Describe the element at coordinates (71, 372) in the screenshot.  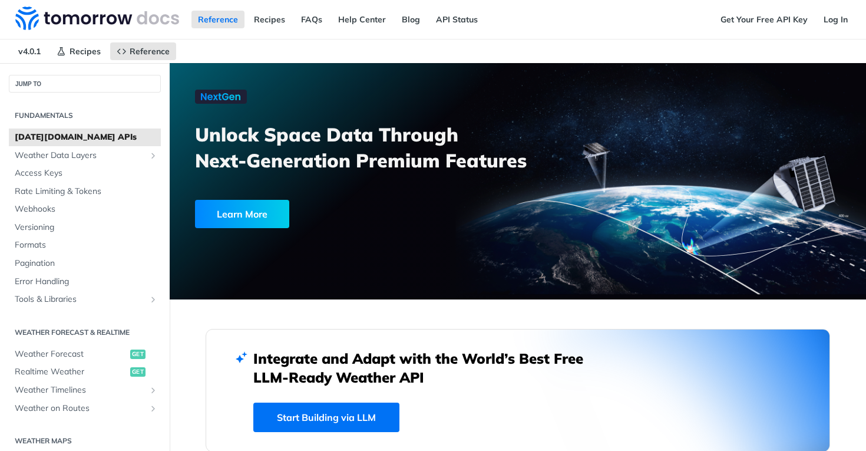
I see `span: Realtime Weather` at that location.